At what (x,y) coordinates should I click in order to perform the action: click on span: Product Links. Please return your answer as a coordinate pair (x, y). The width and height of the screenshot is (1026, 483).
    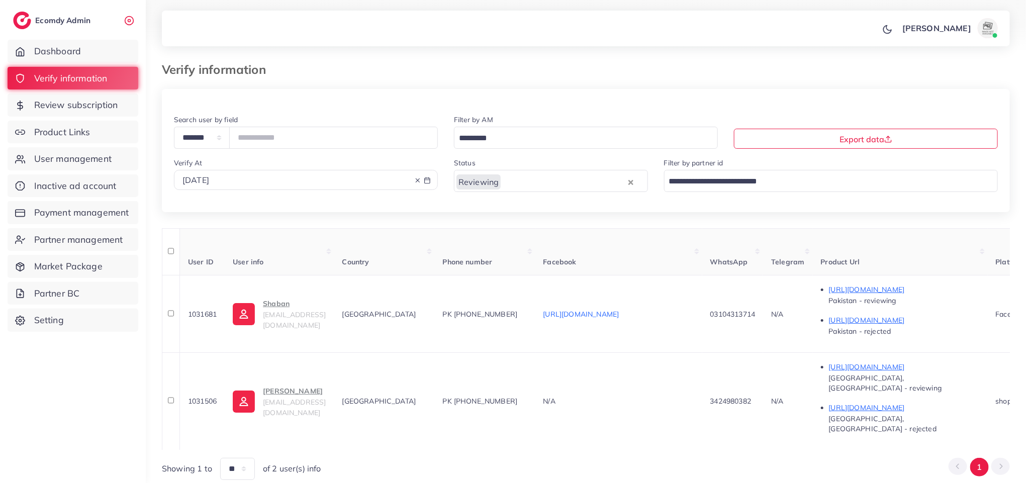
    Looking at the image, I should click on (62, 132).